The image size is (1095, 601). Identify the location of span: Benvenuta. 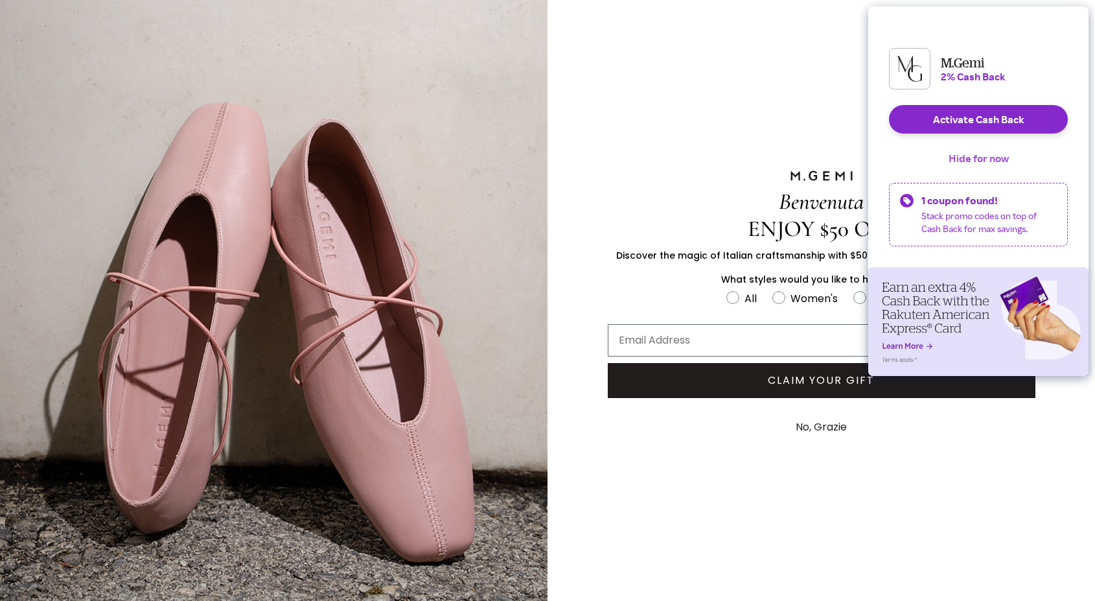
(821, 202).